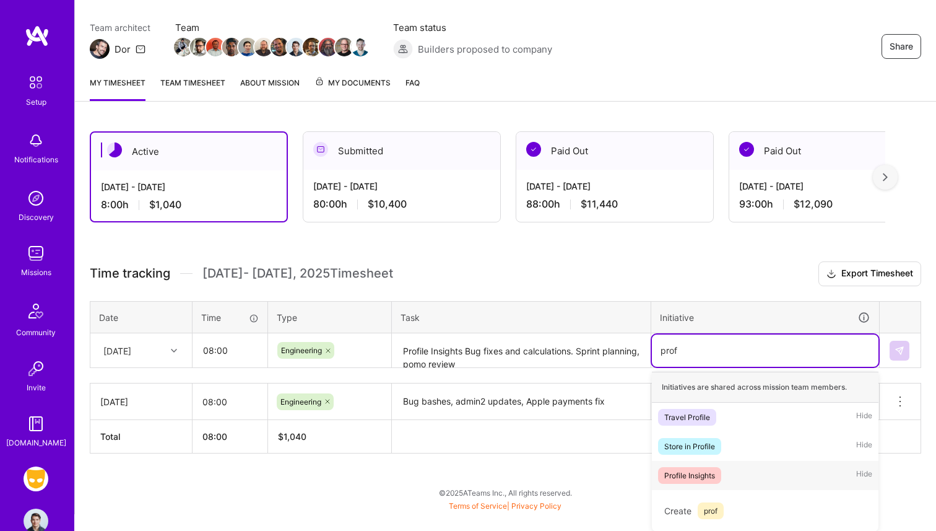 The height and width of the screenshot is (531, 936). I want to click on div: Initiatives are shared across mission team members., so click(765, 387).